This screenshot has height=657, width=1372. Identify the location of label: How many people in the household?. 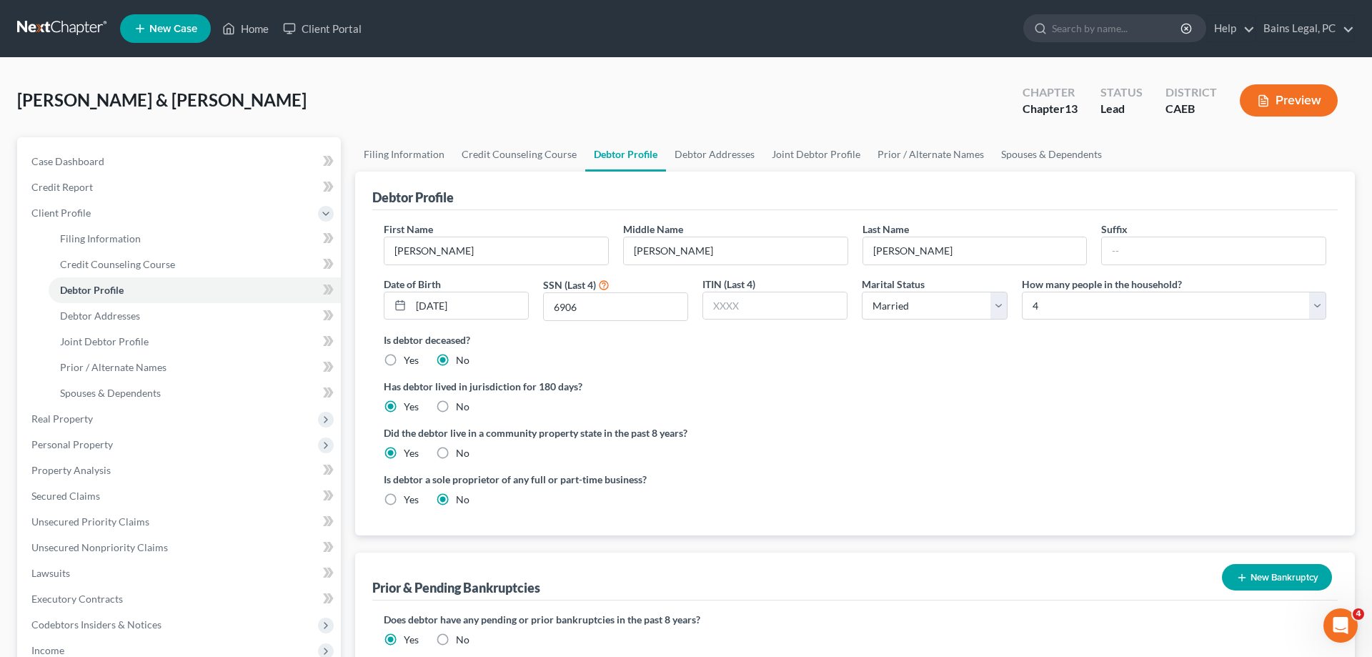
(1102, 284).